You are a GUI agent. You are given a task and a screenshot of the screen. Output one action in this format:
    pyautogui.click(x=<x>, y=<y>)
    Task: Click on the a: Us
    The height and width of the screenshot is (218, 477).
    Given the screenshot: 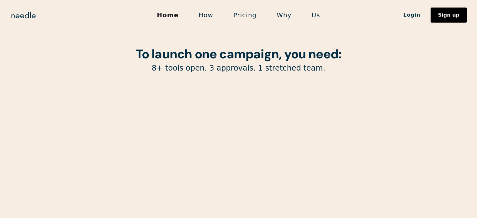 What is the action you would take?
    pyautogui.click(x=316, y=15)
    